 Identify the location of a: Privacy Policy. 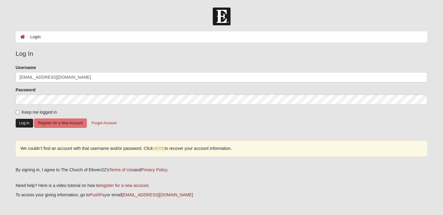
(154, 170).